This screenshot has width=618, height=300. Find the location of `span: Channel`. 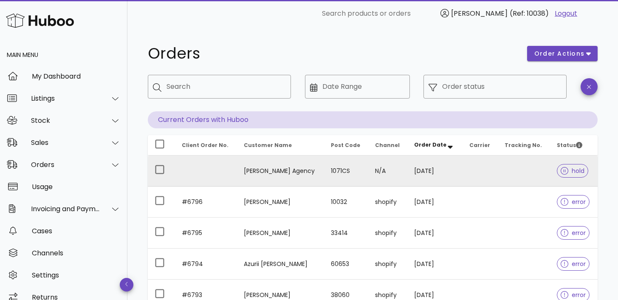

span: Channel is located at coordinates (388, 145).